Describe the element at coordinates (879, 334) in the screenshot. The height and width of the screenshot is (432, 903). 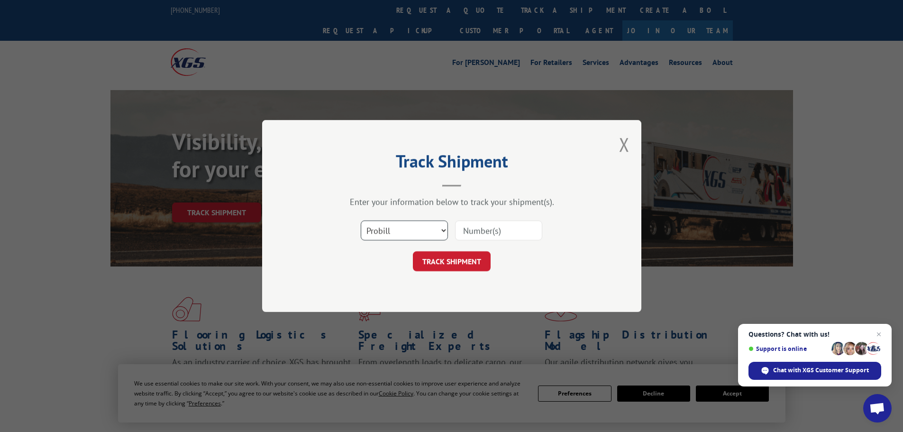
I see `span: Close chat` at that location.